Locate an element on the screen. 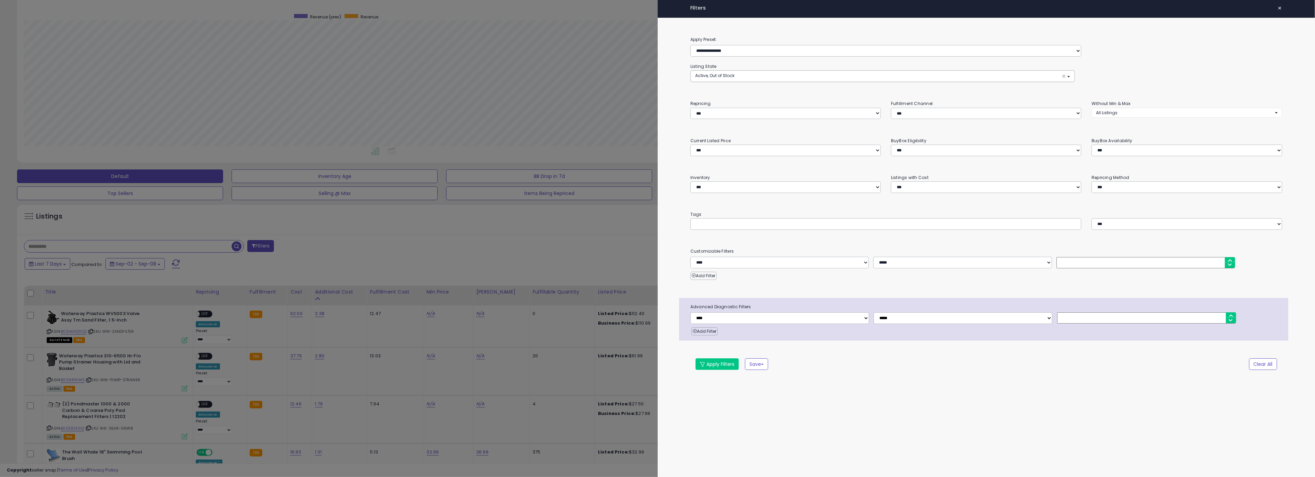  small: Without Min & Max is located at coordinates (1111, 103).